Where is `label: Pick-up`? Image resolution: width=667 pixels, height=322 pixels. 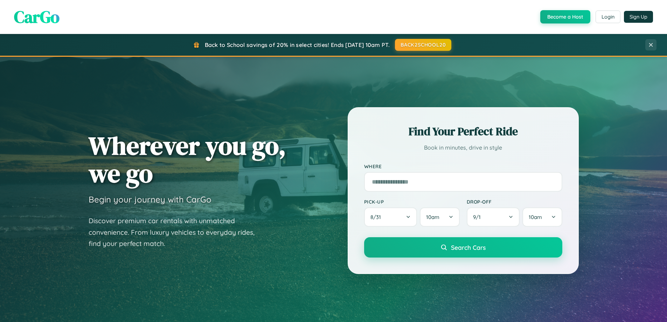 label: Pick-up is located at coordinates (412, 201).